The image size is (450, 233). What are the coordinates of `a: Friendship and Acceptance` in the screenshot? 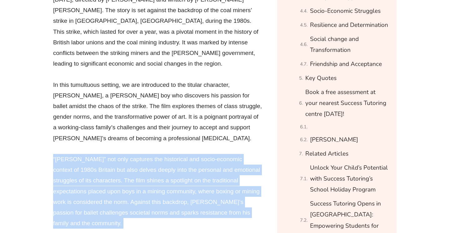 It's located at (346, 64).